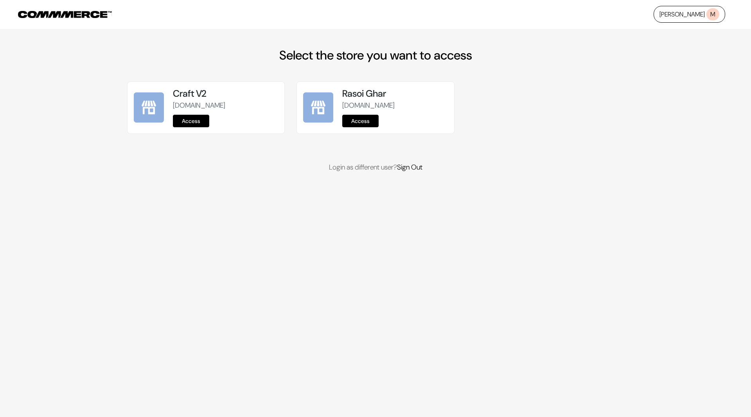  I want to click on img: Craft V2, so click(149, 107).